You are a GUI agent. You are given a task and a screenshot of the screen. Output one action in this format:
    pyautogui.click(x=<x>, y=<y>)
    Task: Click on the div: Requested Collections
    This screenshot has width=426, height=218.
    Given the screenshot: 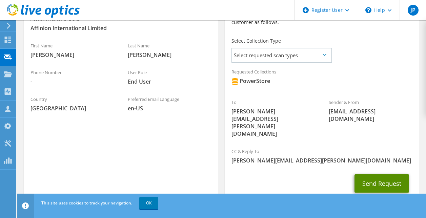 What is the action you would take?
    pyautogui.click(x=322, y=78)
    